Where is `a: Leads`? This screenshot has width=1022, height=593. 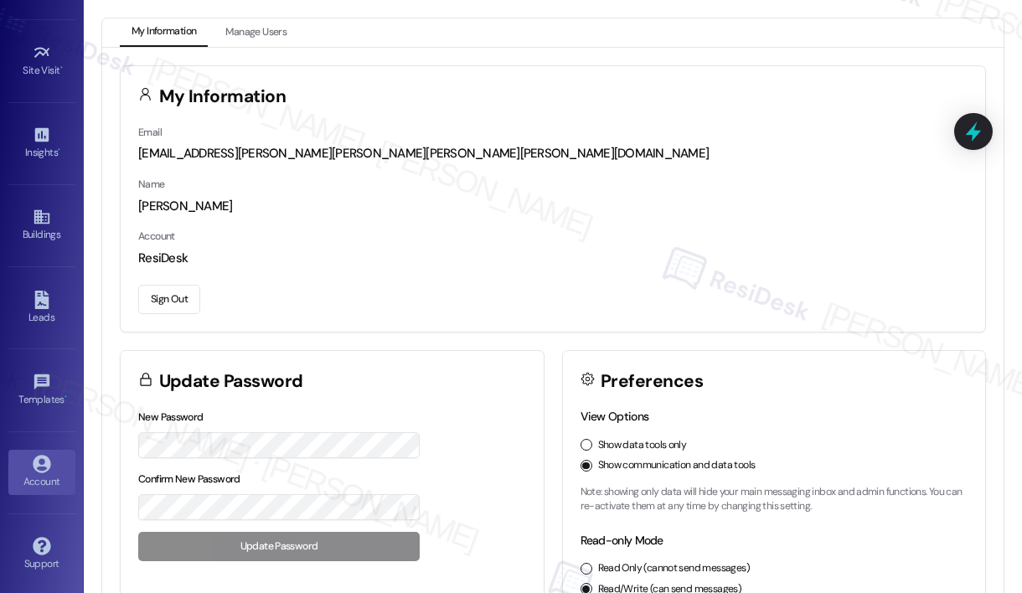 a: Leads is located at coordinates (42, 308).